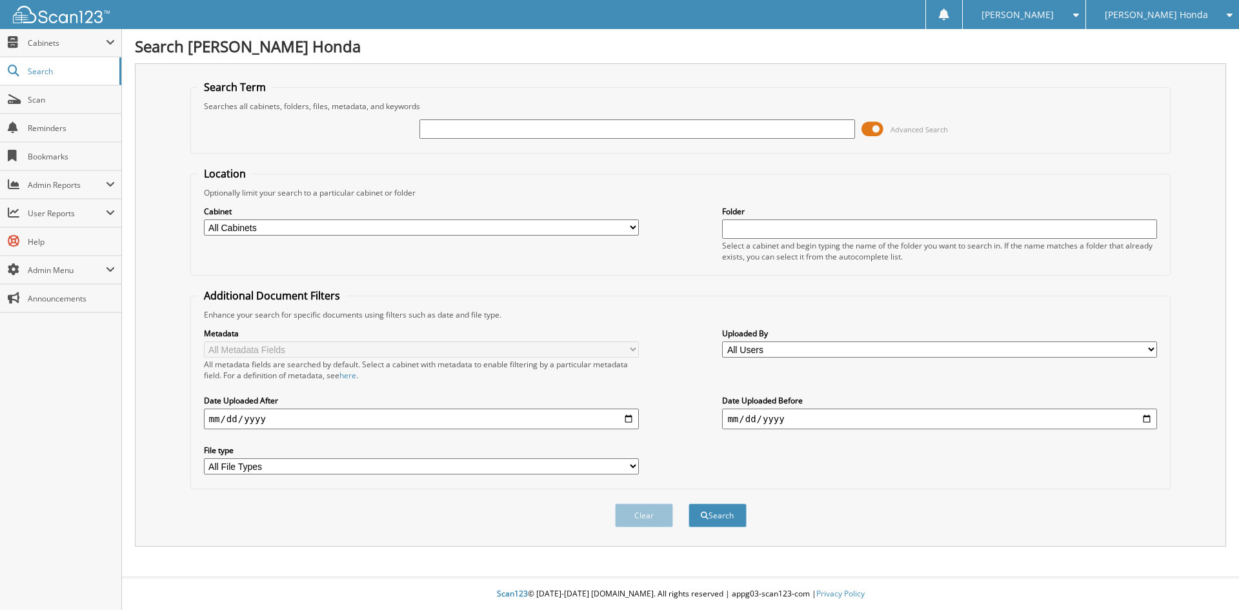 The width and height of the screenshot is (1239, 610). What do you see at coordinates (71, 241) in the screenshot?
I see `span: Help` at bounding box center [71, 241].